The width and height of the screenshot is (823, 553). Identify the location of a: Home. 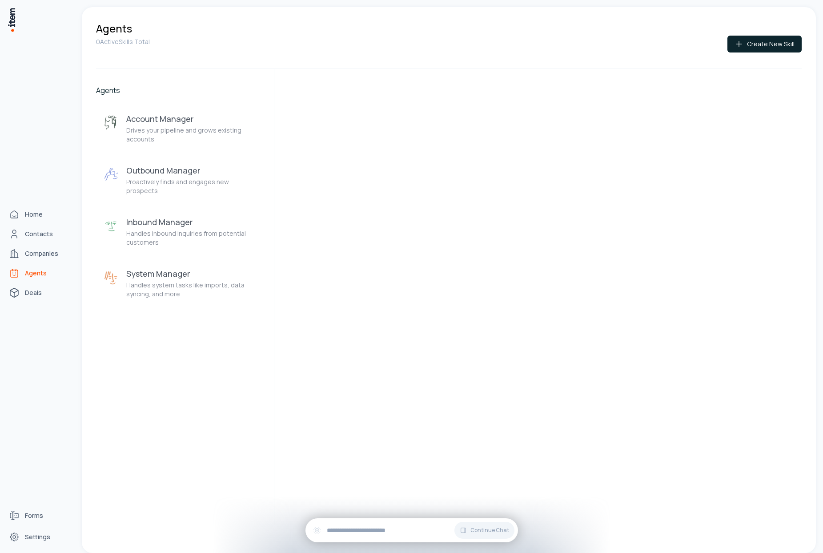
(39, 214).